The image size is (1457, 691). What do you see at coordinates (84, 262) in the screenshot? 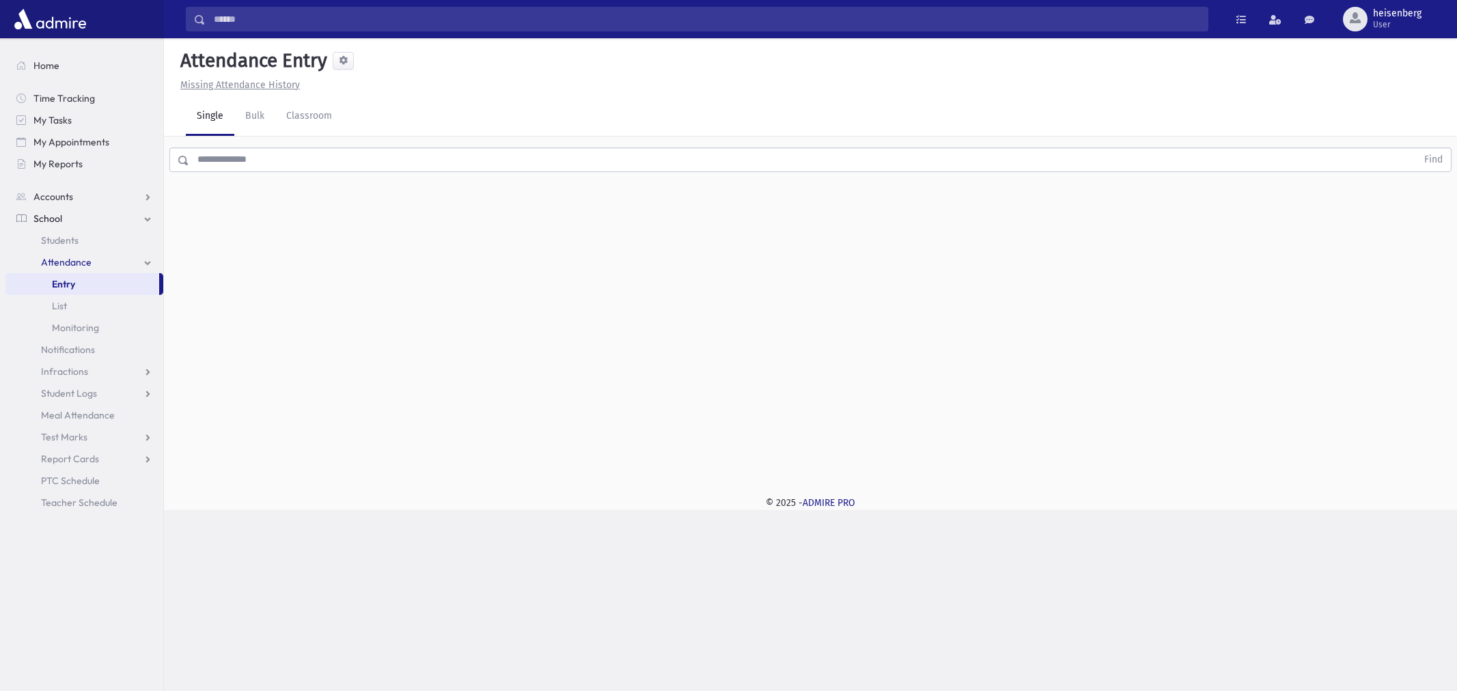
I see `a: Attendance` at bounding box center [84, 262].